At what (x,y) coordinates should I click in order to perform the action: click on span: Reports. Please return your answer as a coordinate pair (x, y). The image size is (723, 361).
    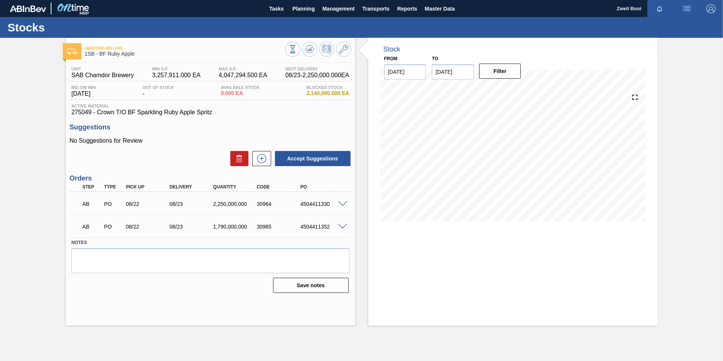
    Looking at the image, I should click on (407, 9).